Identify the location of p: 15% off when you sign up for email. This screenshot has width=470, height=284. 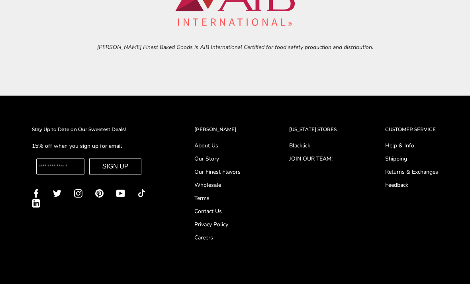
(89, 146).